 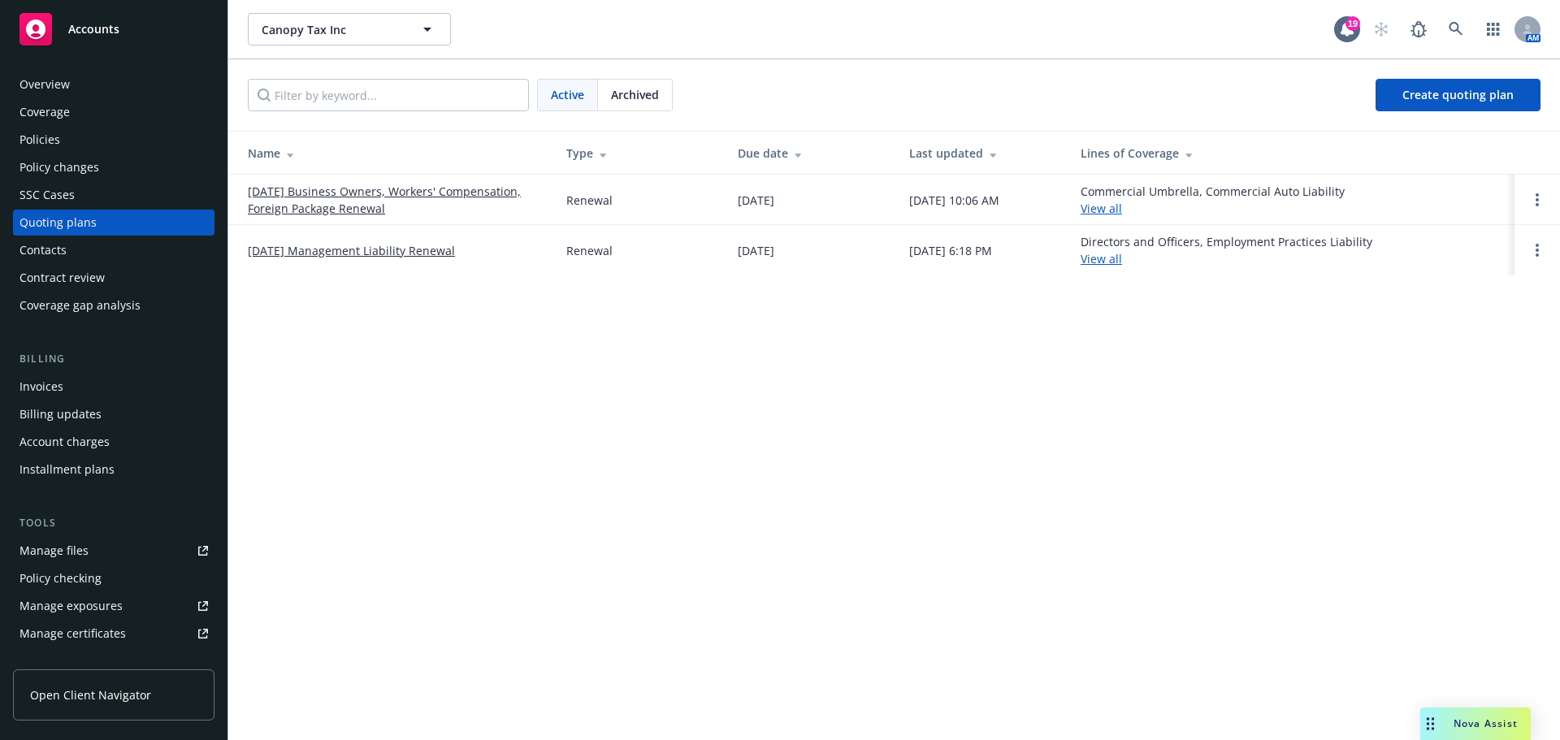 I want to click on div: Coverage gap analysis, so click(x=80, y=305).